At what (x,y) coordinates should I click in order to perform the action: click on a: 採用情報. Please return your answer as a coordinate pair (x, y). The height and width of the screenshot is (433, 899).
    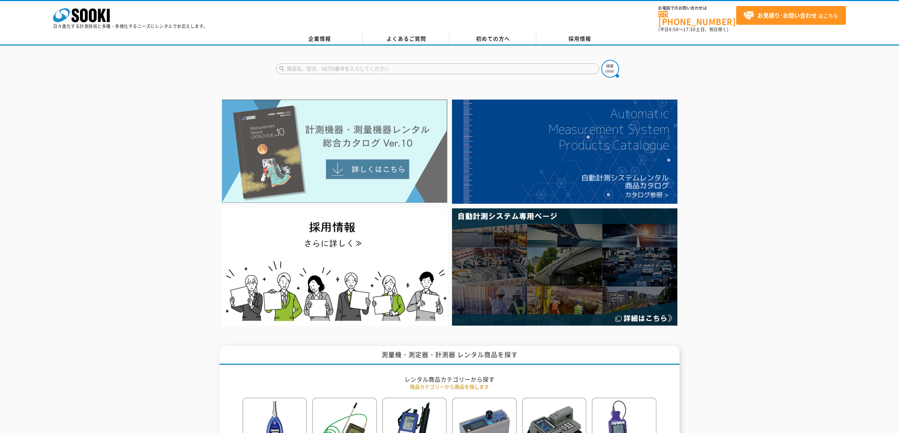
    Looking at the image, I should click on (579, 39).